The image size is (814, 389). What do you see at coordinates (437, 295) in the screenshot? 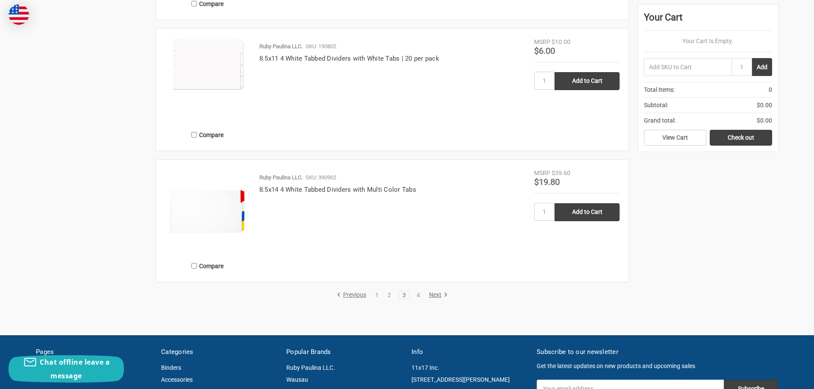
I see `a: Next` at bounding box center [437, 295].